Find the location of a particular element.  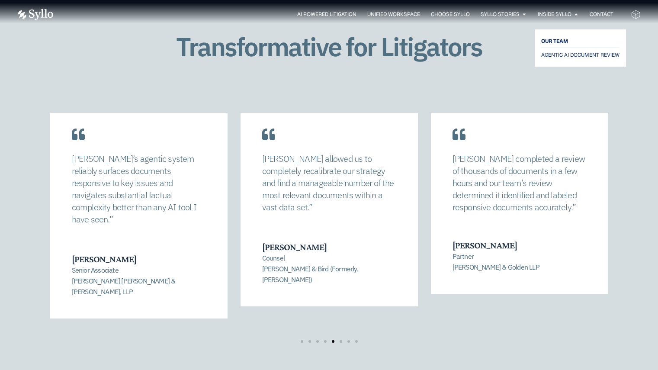

div: Menu Toggle is located at coordinates (342, 14).